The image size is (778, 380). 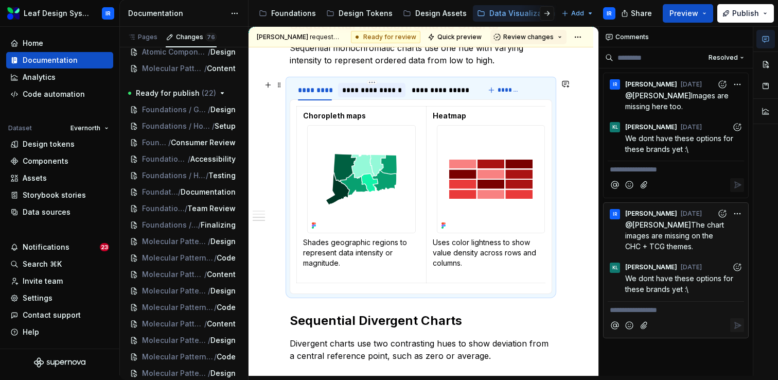 What do you see at coordinates (222, 176) in the screenshot?
I see `span: Testing` at bounding box center [222, 176].